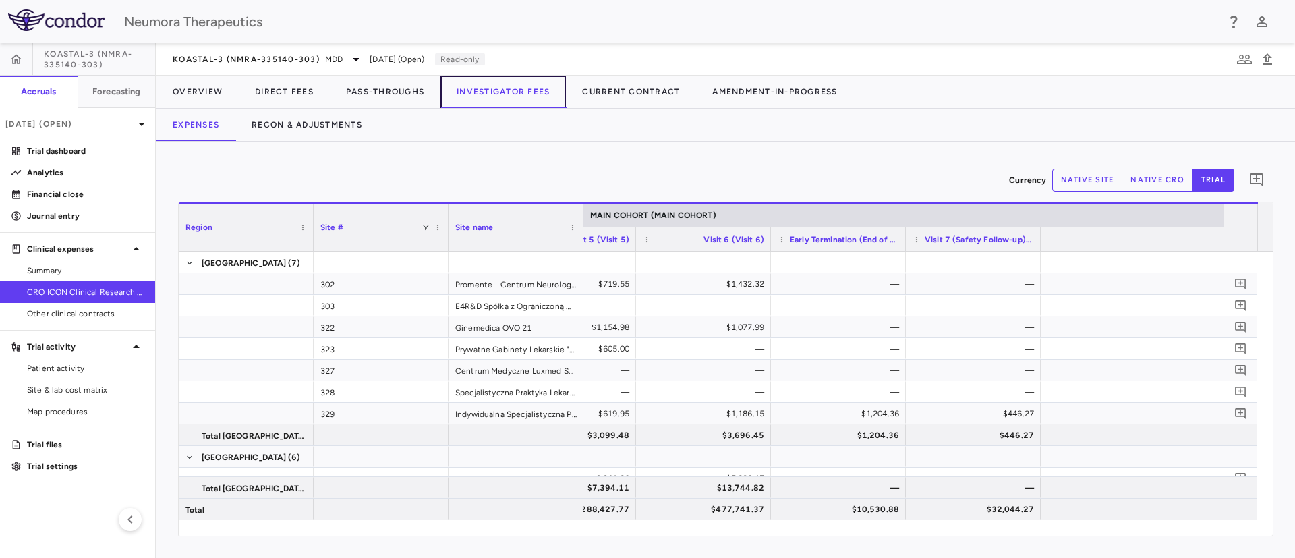 The height and width of the screenshot is (558, 1295). What do you see at coordinates (706, 488) in the screenshot?
I see `div: $13,744.82` at bounding box center [706, 488].